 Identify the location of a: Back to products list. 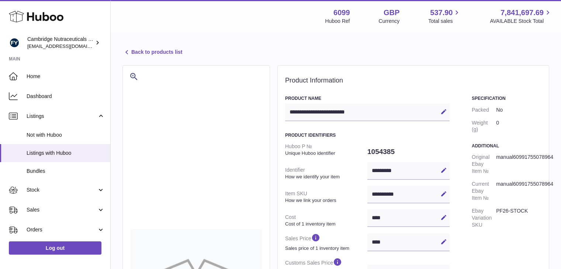
(152, 52).